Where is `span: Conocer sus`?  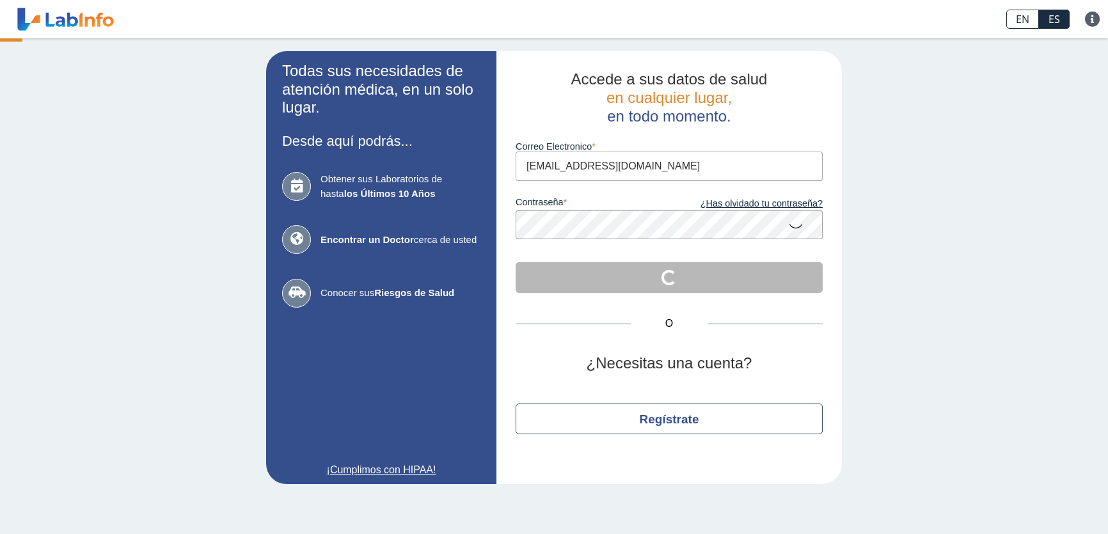 span: Conocer sus is located at coordinates (400, 293).